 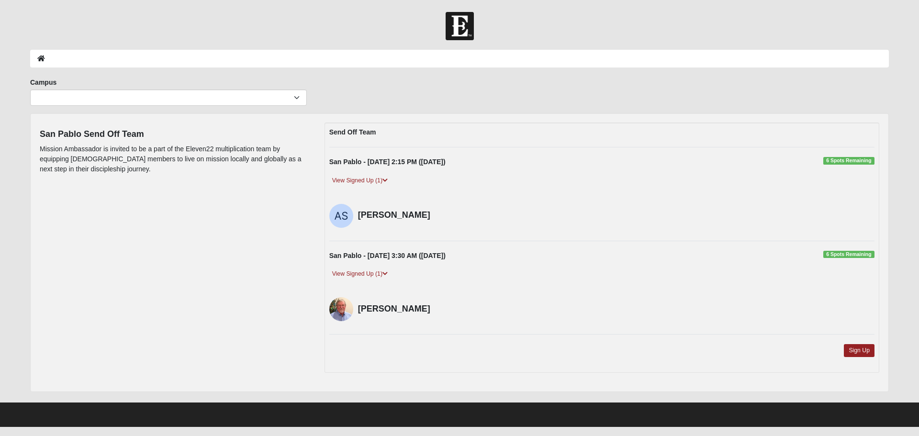 What do you see at coordinates (859, 350) in the screenshot?
I see `a: Sign Up` at bounding box center [859, 350].